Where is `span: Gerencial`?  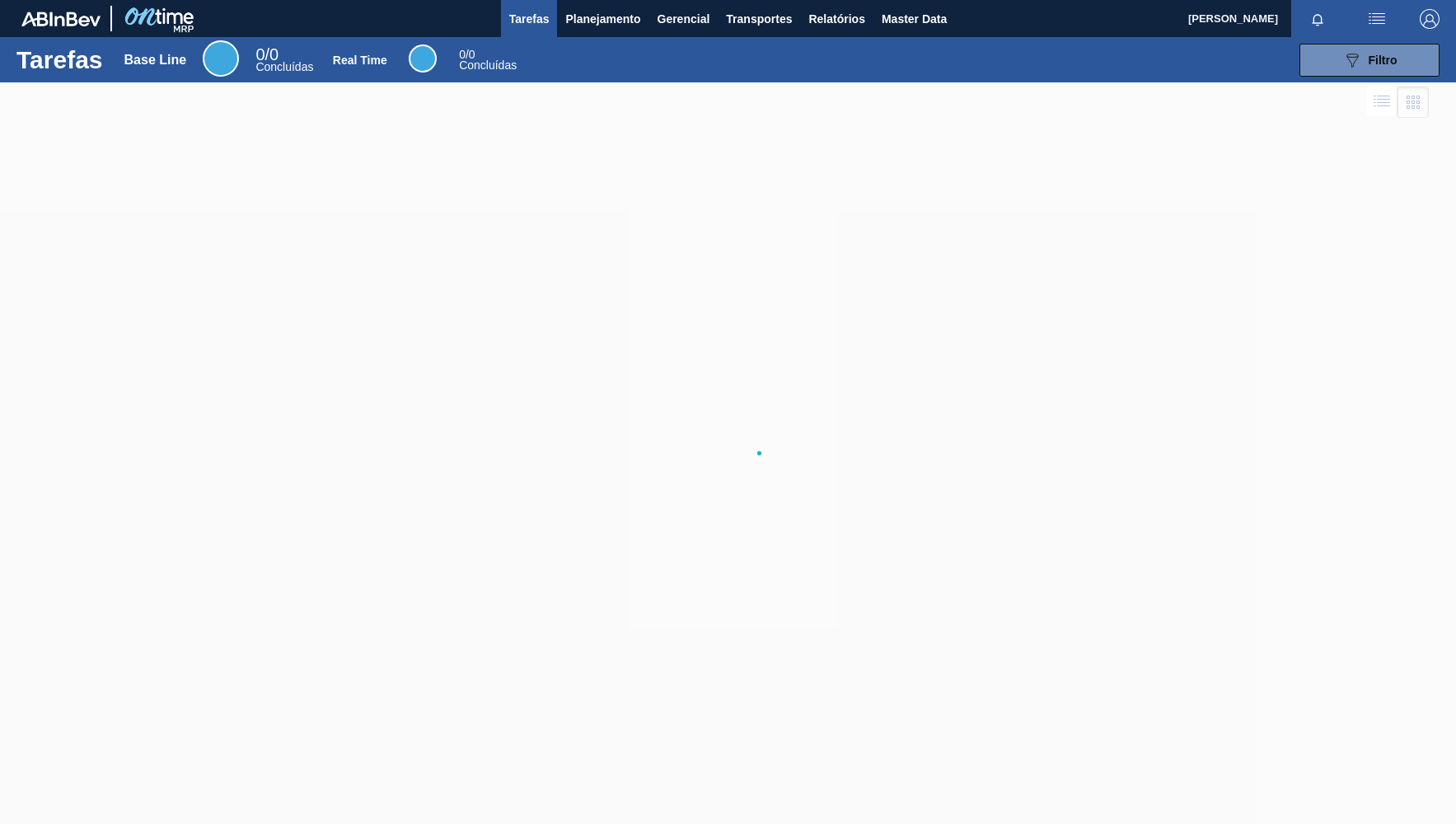 span: Gerencial is located at coordinates (684, 19).